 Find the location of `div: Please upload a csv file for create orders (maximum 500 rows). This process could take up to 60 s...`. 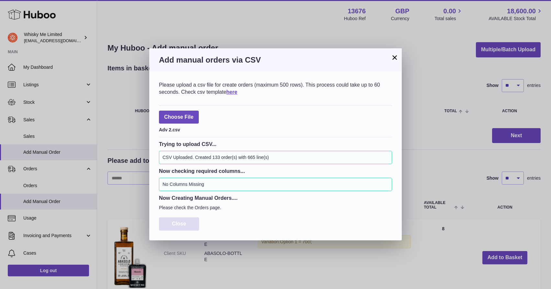

div: Please upload a csv file for create orders (maximum 500 rows). This process could take up to 60 s... is located at coordinates (276, 88).